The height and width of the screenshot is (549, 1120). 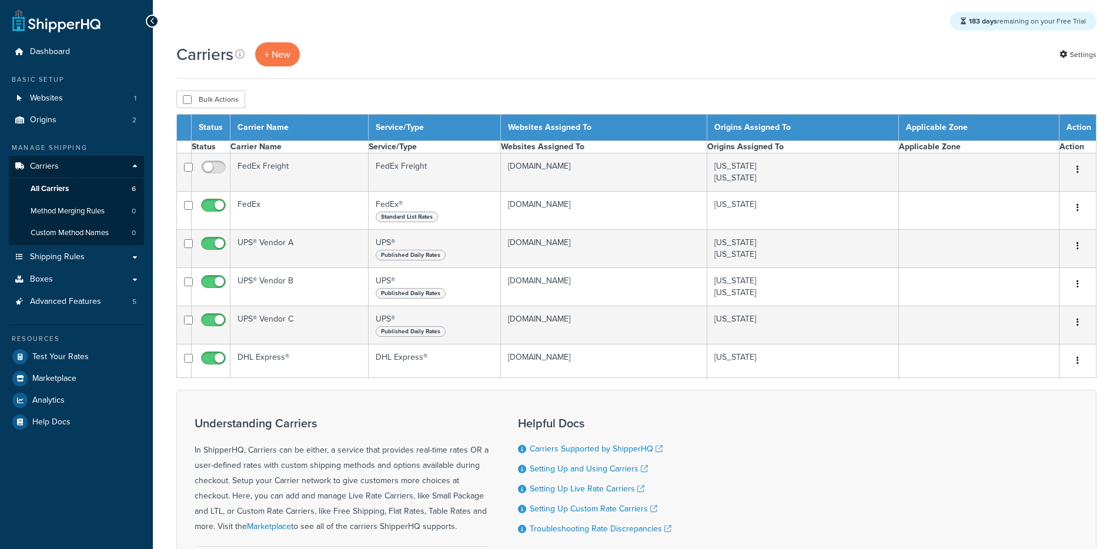 What do you see at coordinates (133, 233) in the screenshot?
I see `span: 0` at bounding box center [133, 233].